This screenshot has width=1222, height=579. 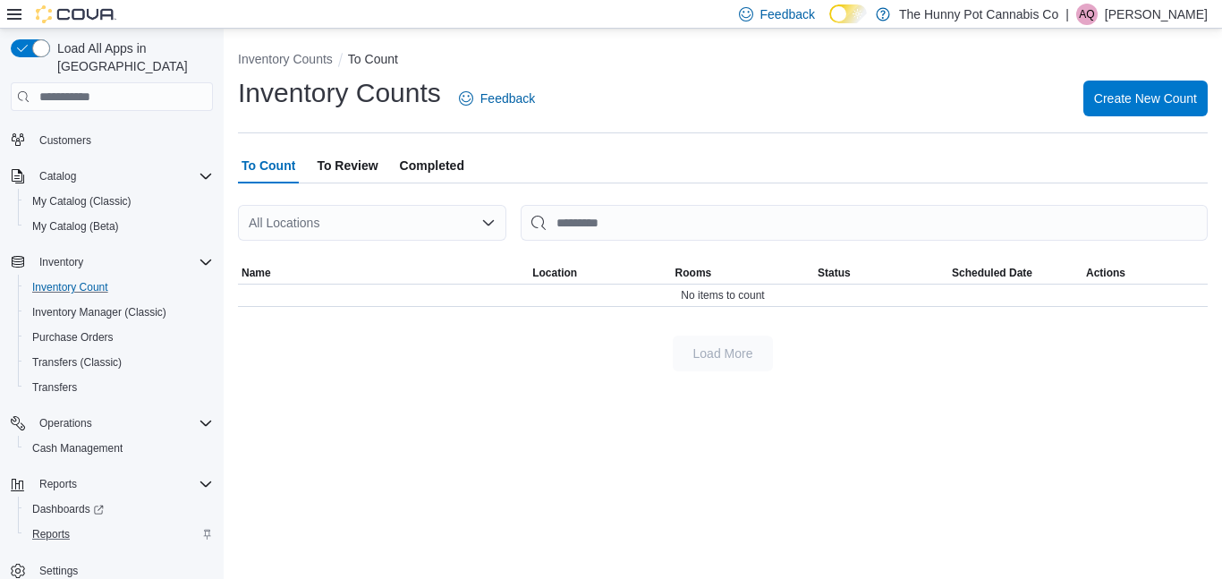 I want to click on p: The Hunny Pot Cannabis Co, so click(x=979, y=14).